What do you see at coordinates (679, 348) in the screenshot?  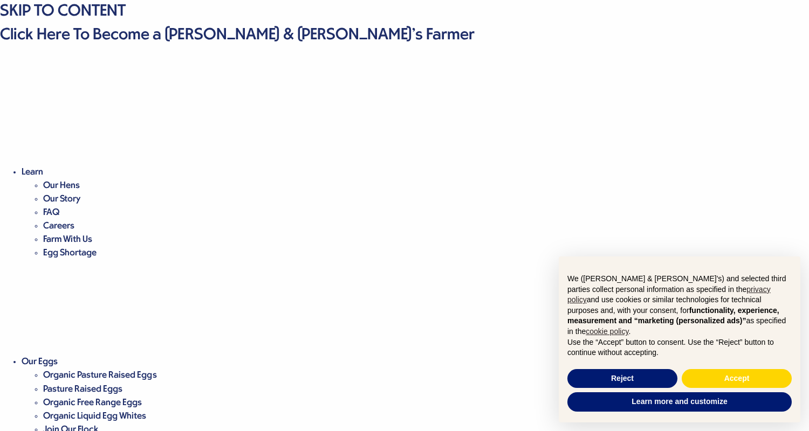 I see `p: Use the “Accept” button to consent. Use the “Reject” button to continue without accepting.` at bounding box center [679, 348].